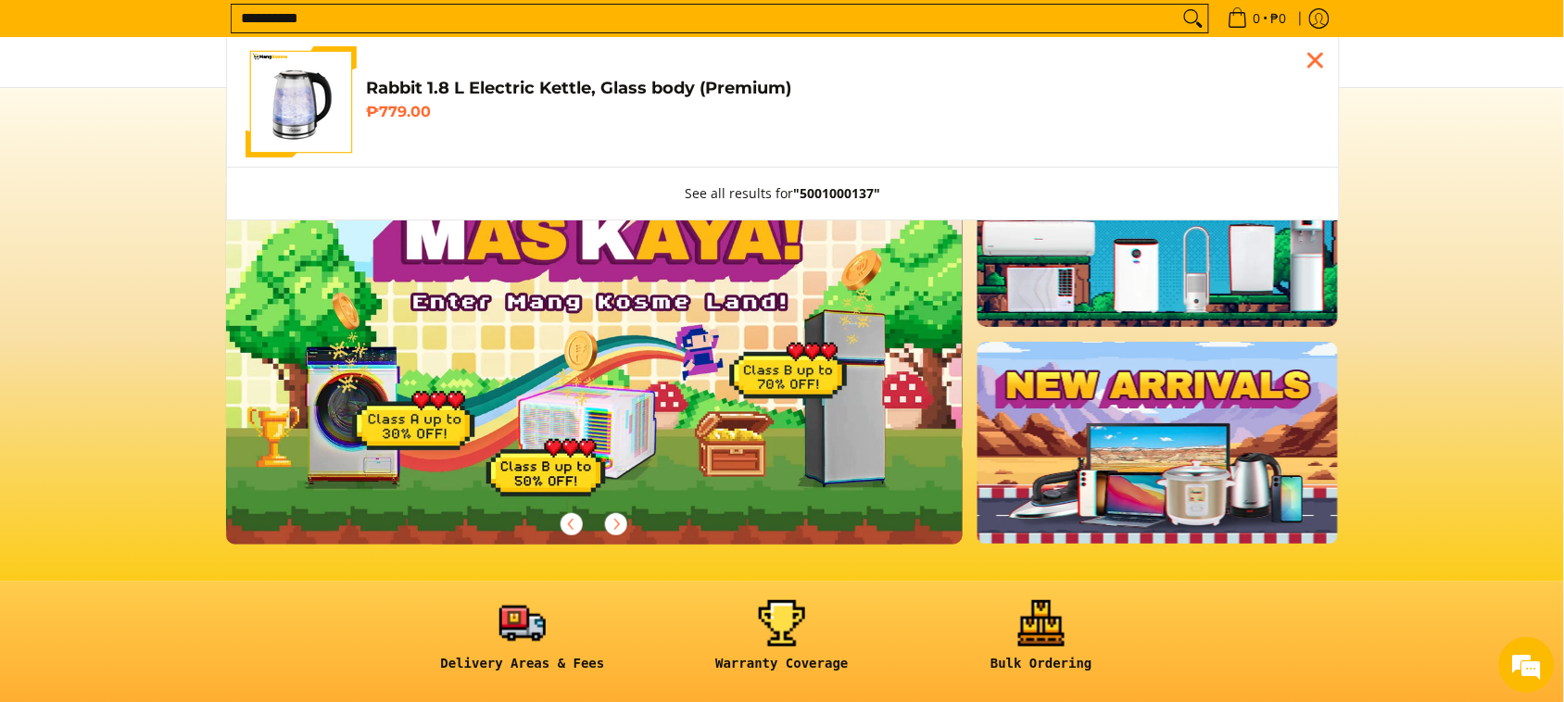 The height and width of the screenshot is (702, 1564). I want to click on button: Next, so click(616, 525).